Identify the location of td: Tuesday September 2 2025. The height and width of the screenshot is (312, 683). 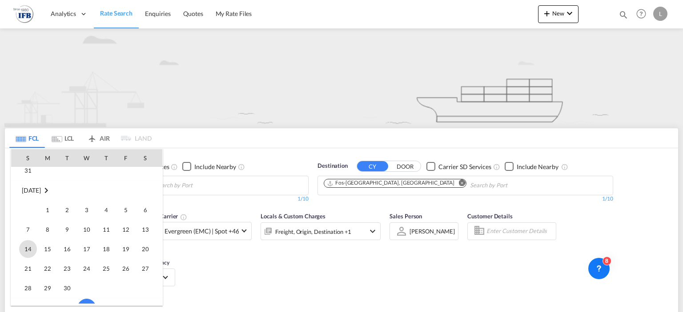
(67, 210).